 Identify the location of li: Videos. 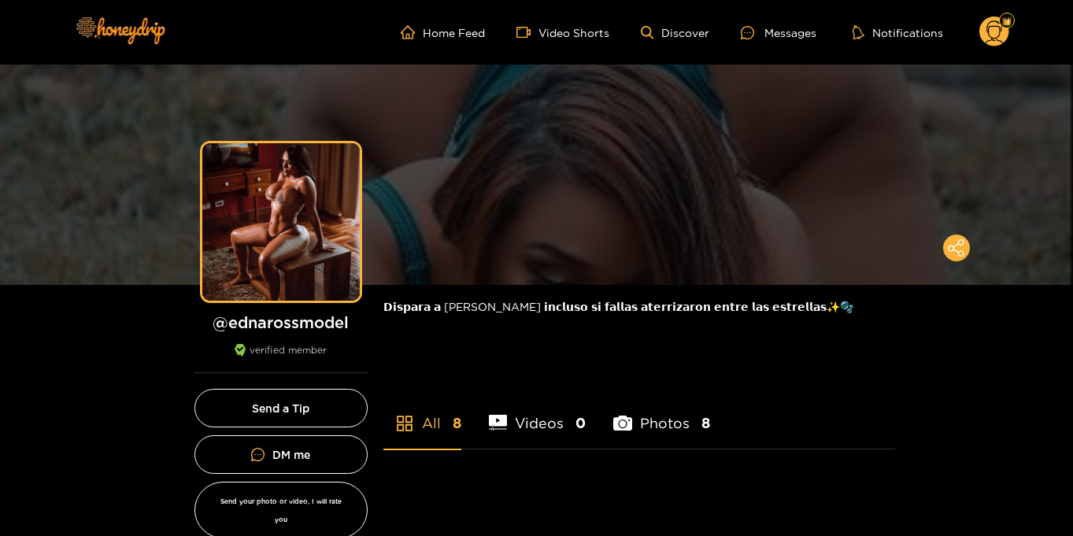
(538, 413).